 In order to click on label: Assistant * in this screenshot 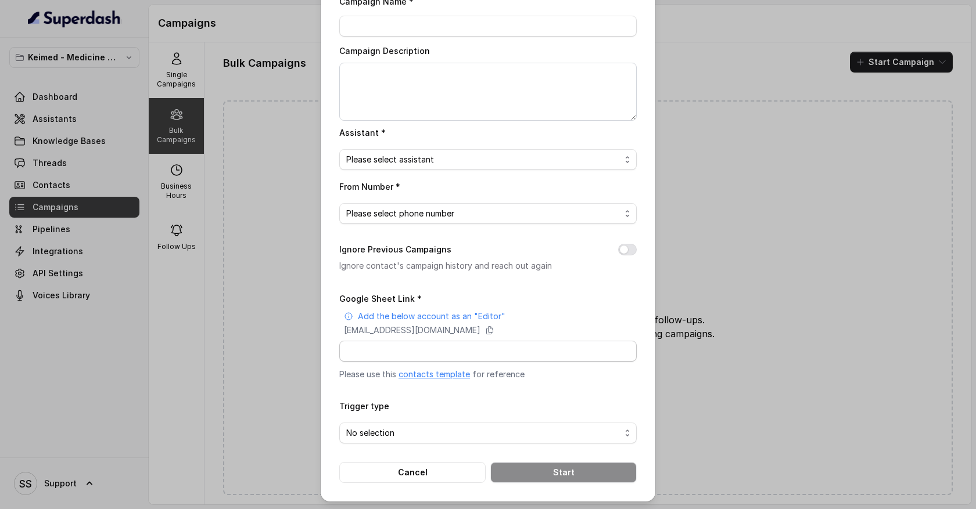, I will do `click(362, 132)`.